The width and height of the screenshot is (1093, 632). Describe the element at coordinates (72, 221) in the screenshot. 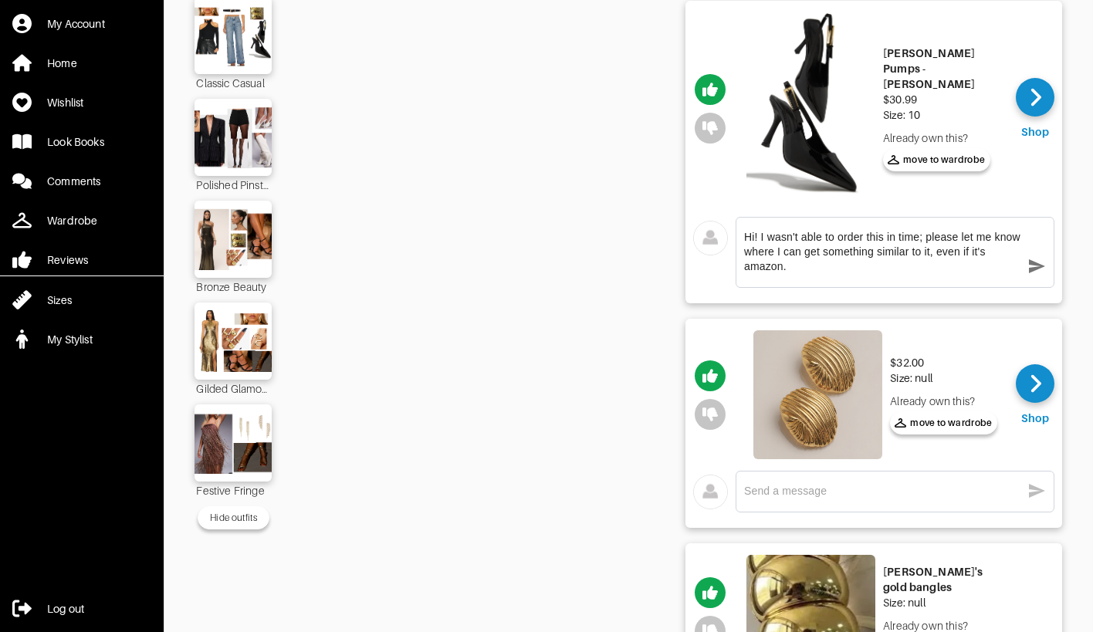

I see `div: Wardrobe` at that location.